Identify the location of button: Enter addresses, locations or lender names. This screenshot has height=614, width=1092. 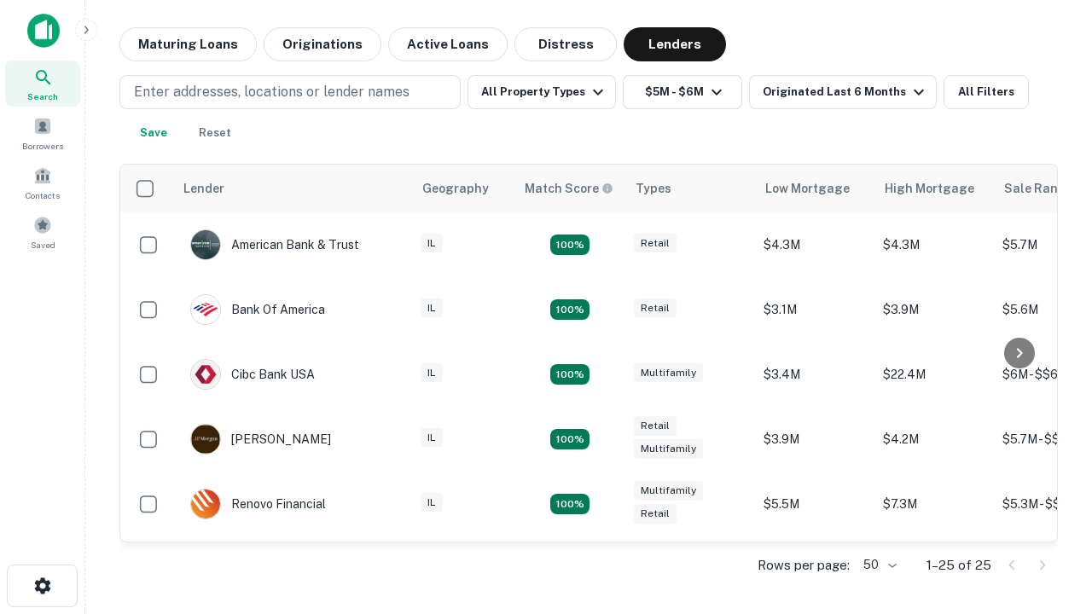
(290, 92).